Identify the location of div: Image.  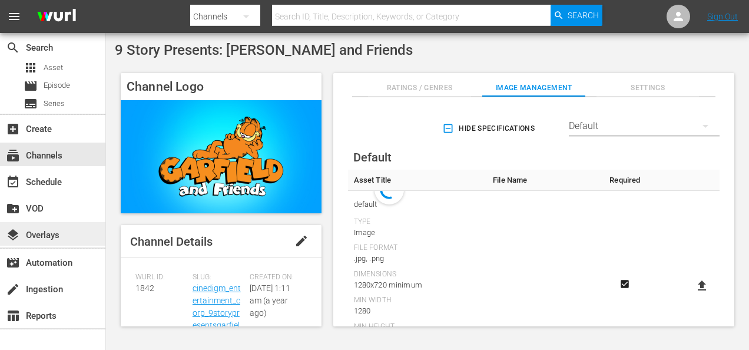
(417, 232).